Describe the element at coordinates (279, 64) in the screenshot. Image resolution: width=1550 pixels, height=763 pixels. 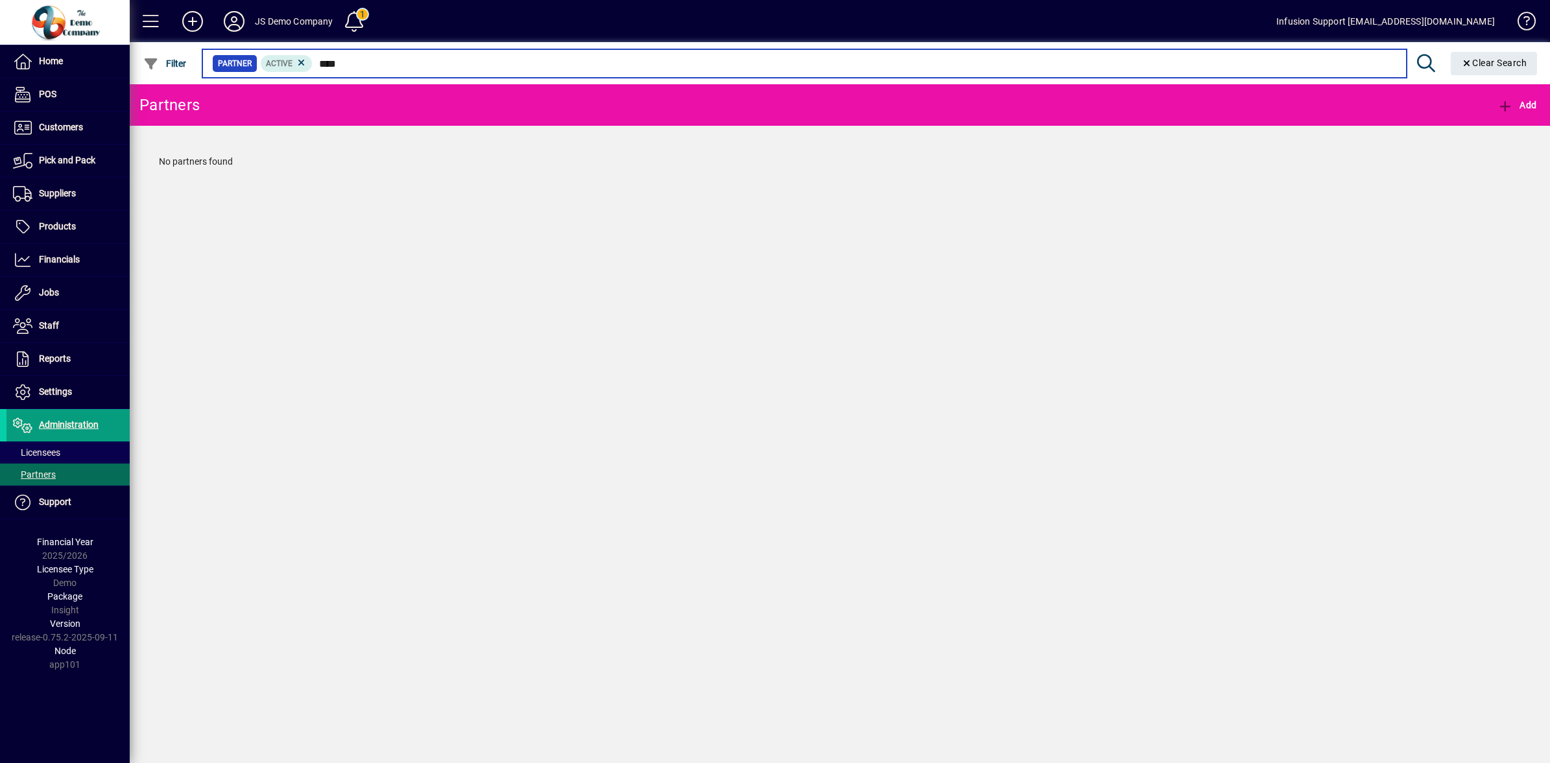
I see `span: Active` at that location.